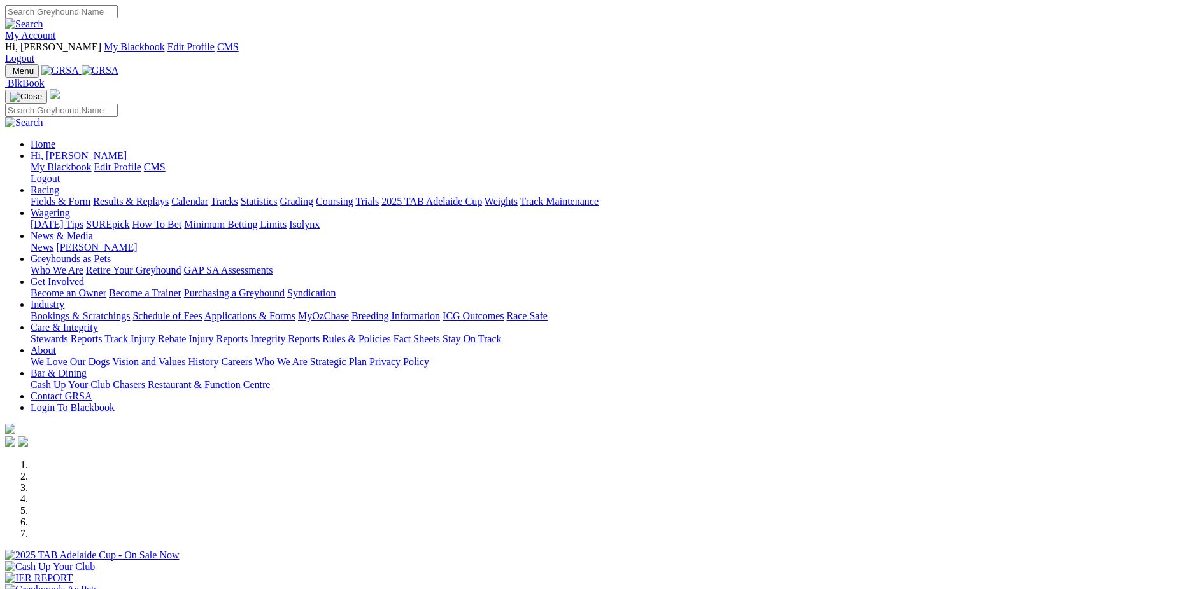 The width and height of the screenshot is (1178, 589). I want to click on a: Rules & Policies, so click(356, 339).